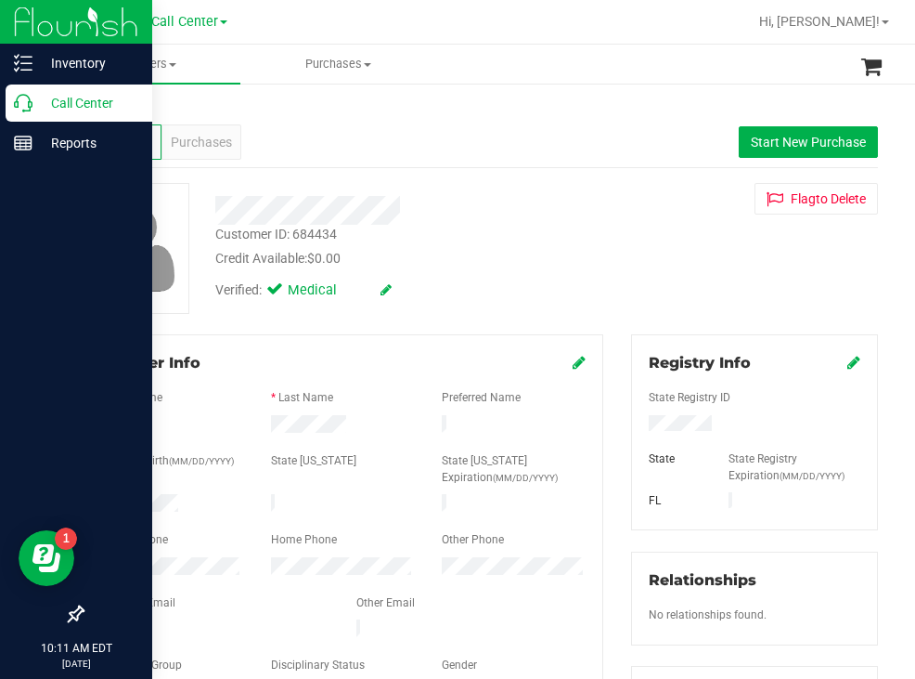 The height and width of the screenshot is (679, 915). Describe the element at coordinates (325, 291) in the screenshot. I see `span: Medical` at that location.